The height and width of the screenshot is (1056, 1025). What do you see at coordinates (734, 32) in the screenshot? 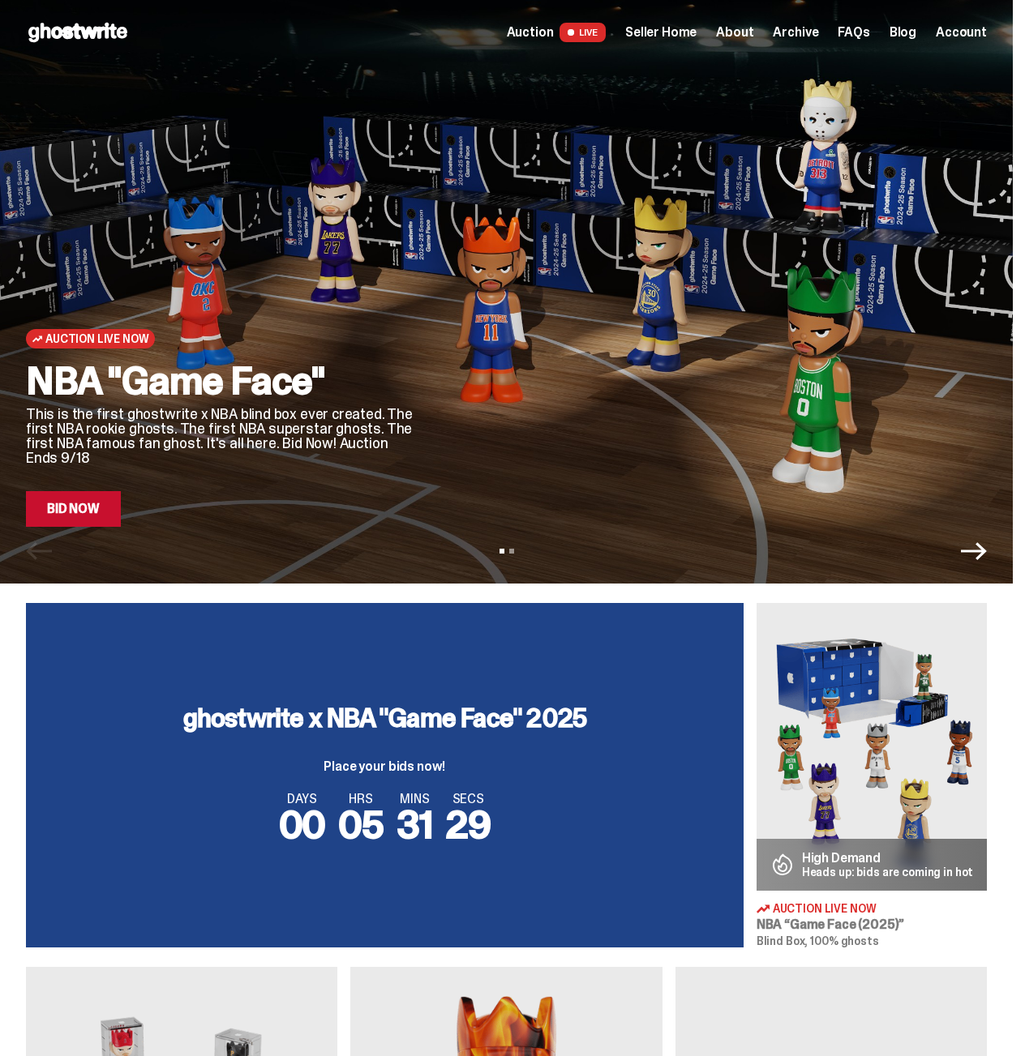
I see `span: About` at bounding box center [734, 32].